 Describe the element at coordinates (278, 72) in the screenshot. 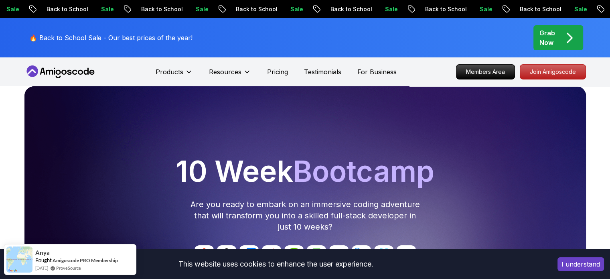

I see `p: Pricing` at that location.